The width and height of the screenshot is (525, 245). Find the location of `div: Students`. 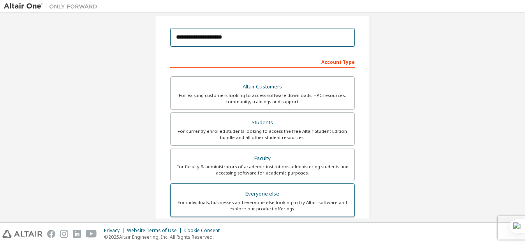

div: Students is located at coordinates (262, 123).